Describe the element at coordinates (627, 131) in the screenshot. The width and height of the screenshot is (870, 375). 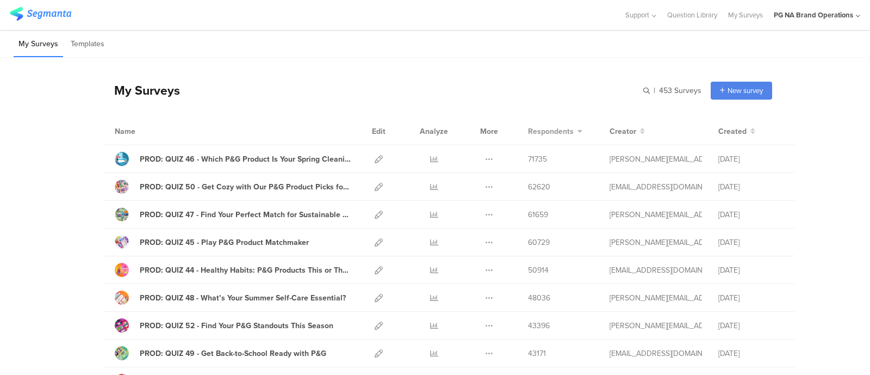
I see `button: Creator` at that location.